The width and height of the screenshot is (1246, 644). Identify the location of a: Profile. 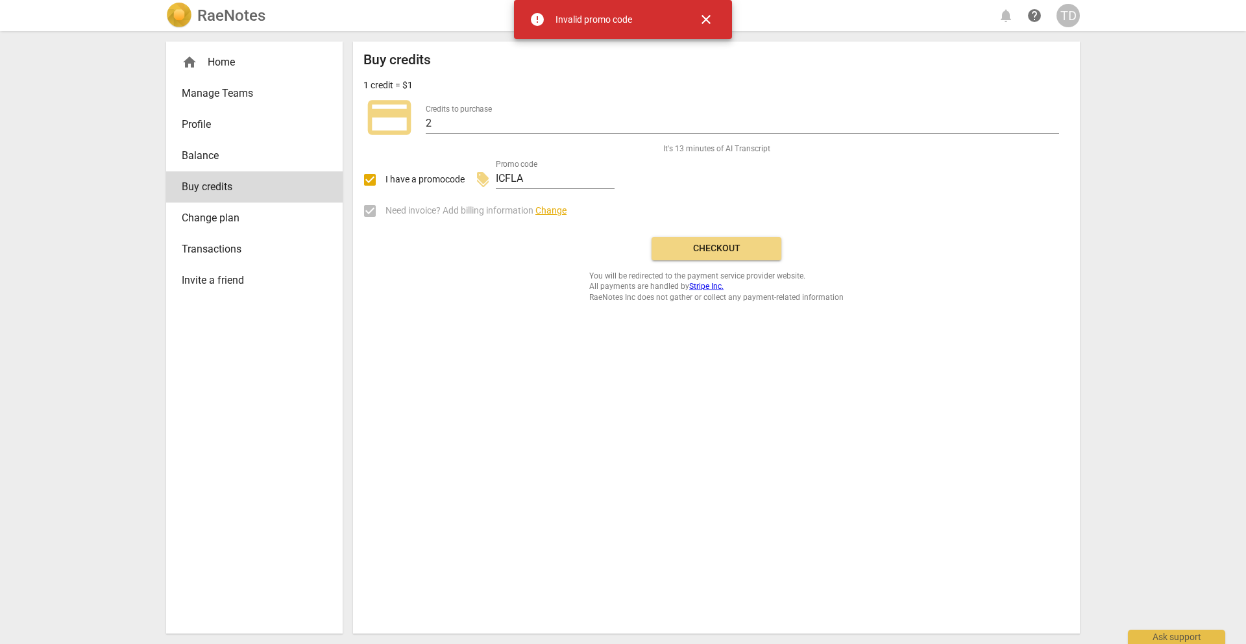
(254, 125).